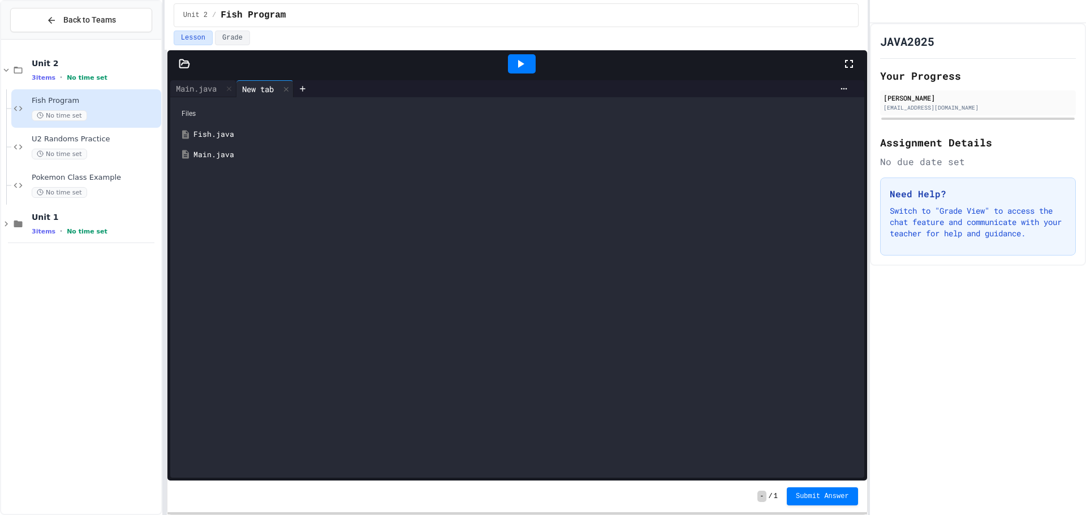 The width and height of the screenshot is (1086, 515). What do you see at coordinates (823, 497) in the screenshot?
I see `button: Submit Answer` at bounding box center [823, 497].